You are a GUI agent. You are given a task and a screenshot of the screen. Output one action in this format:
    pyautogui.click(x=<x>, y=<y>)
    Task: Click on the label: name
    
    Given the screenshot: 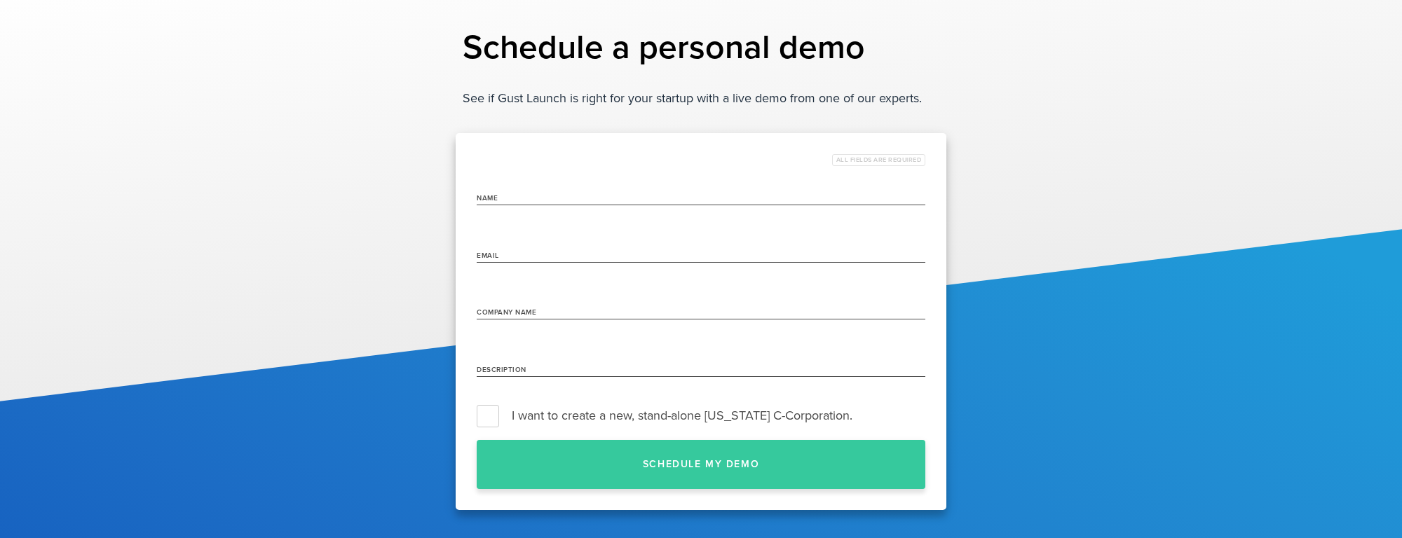 What is the action you would take?
    pyautogui.click(x=487, y=198)
    